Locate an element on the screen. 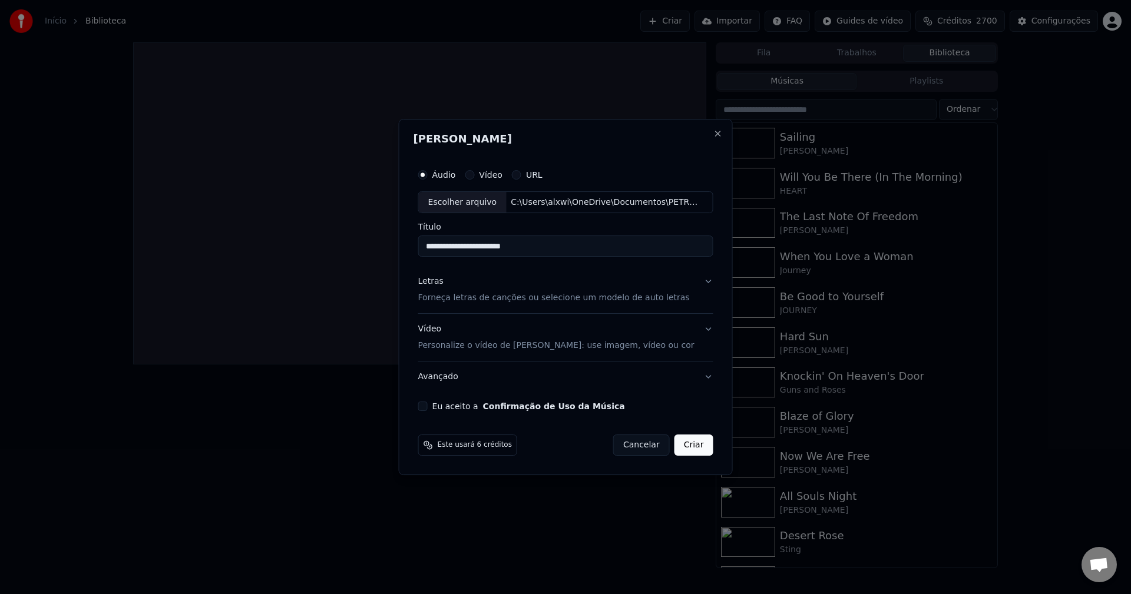 The image size is (1131, 594). button: Cancelar is located at coordinates (641, 445).